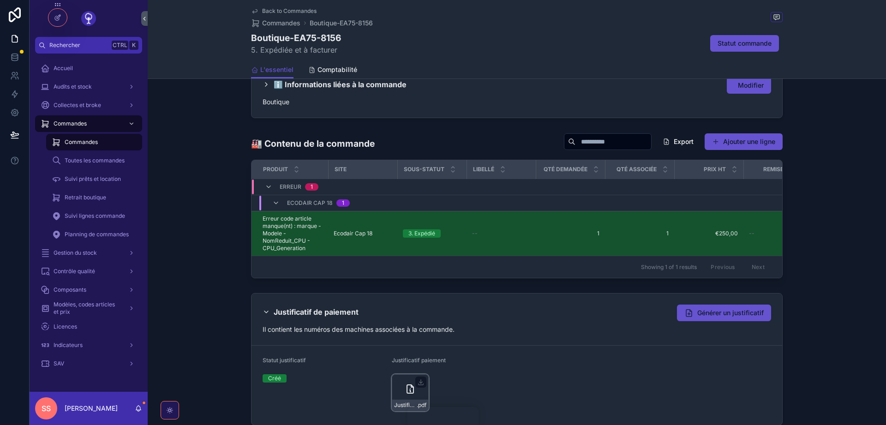  Describe the element at coordinates (779, 169) in the screenshot. I see `span: Remise (%)` at that location.